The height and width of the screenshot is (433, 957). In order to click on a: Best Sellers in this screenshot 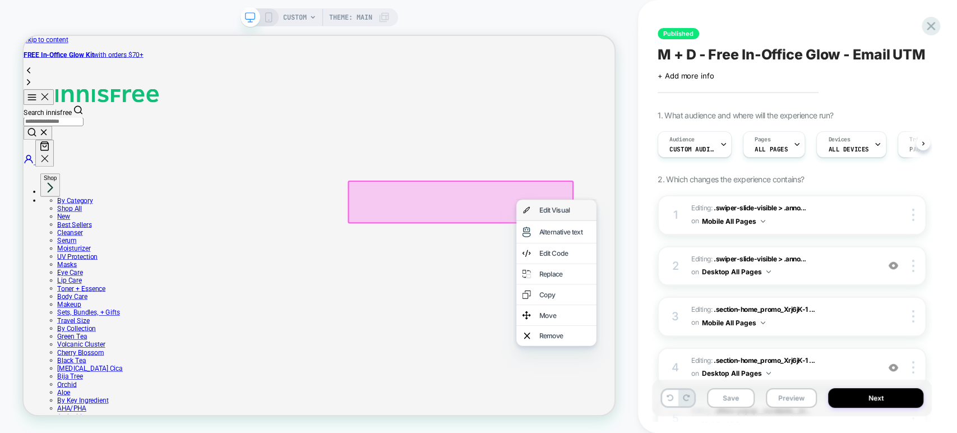, I will do `click(68, 251)`.